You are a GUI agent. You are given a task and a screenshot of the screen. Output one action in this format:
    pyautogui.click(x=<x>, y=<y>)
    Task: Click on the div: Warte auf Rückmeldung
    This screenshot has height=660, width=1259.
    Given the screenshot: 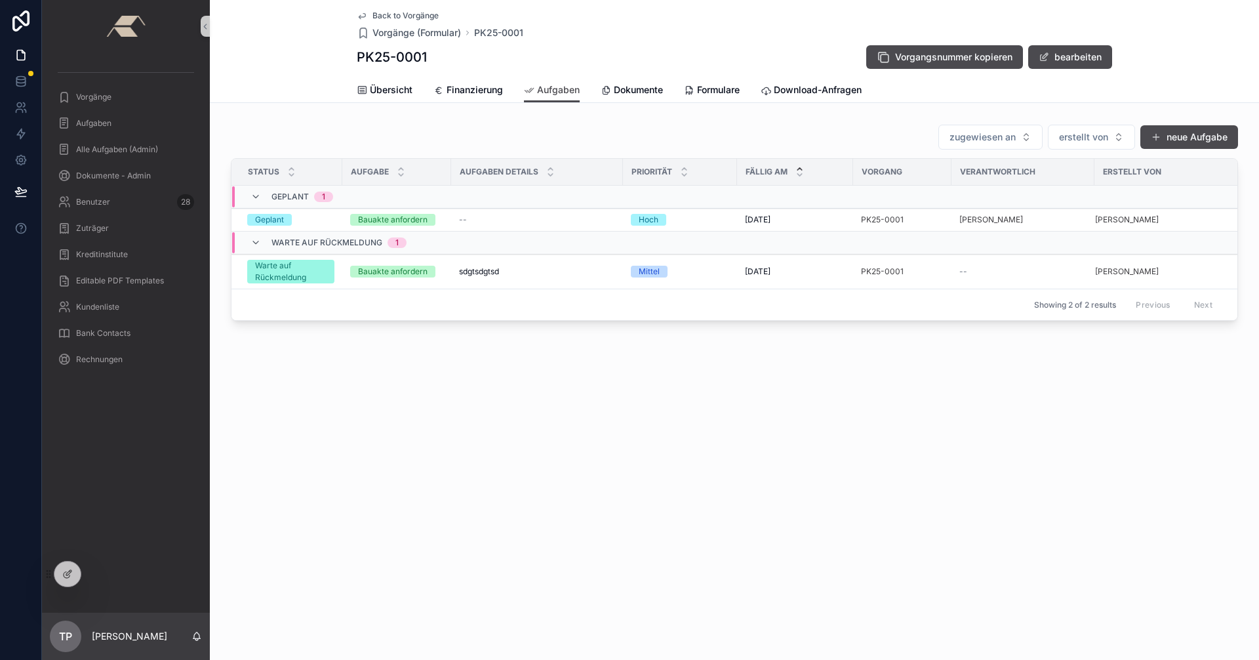 What is the action you would take?
    pyautogui.click(x=290, y=271)
    